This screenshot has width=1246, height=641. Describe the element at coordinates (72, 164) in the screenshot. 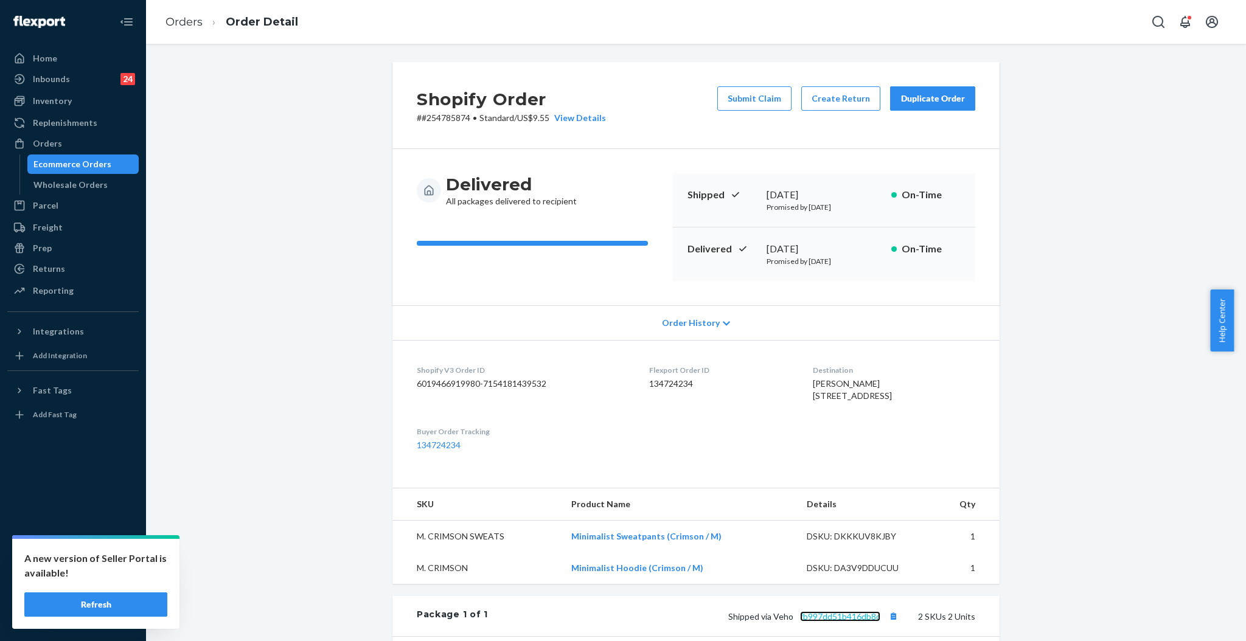

I see `div: Ecommerce Orders` at that location.